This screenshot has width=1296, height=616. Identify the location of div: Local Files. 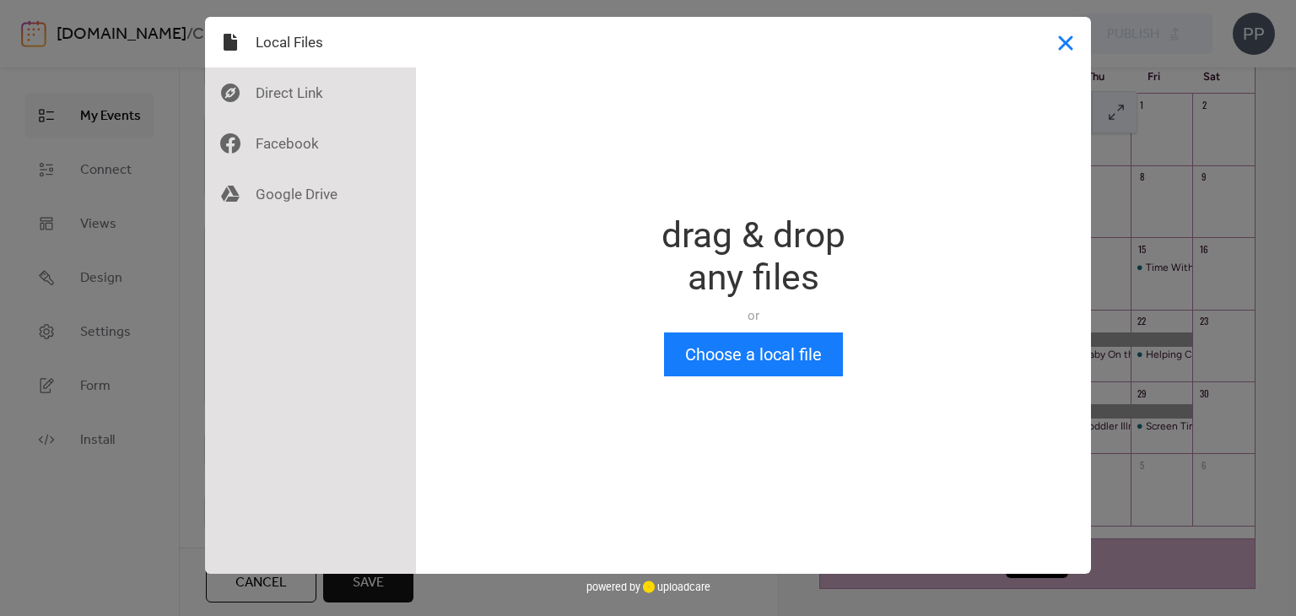
(311, 42).